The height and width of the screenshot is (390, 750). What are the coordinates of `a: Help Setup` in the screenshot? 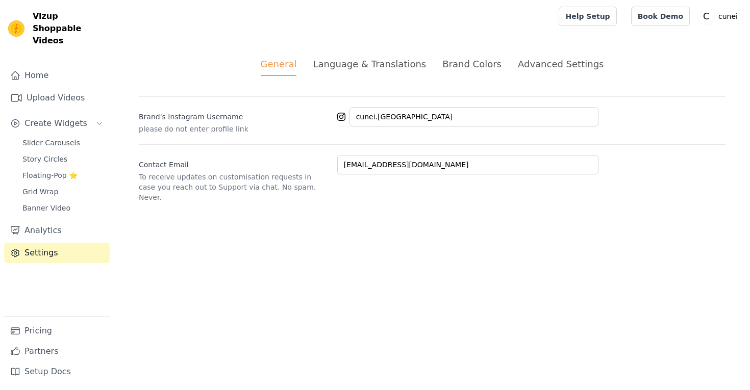 It's located at (587, 16).